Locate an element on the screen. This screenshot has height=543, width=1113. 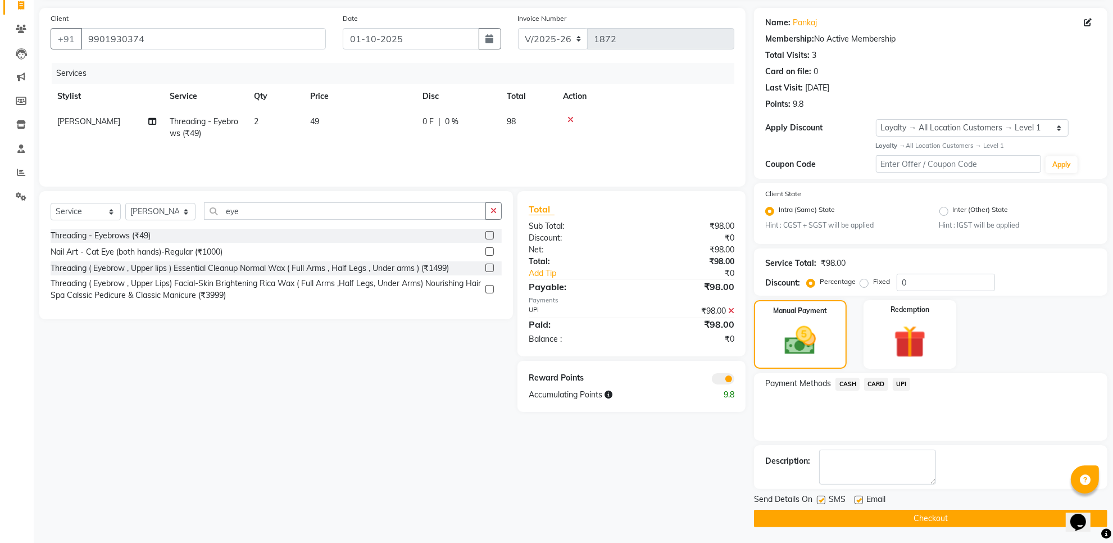
span: Payment Methods is located at coordinates (798, 383).